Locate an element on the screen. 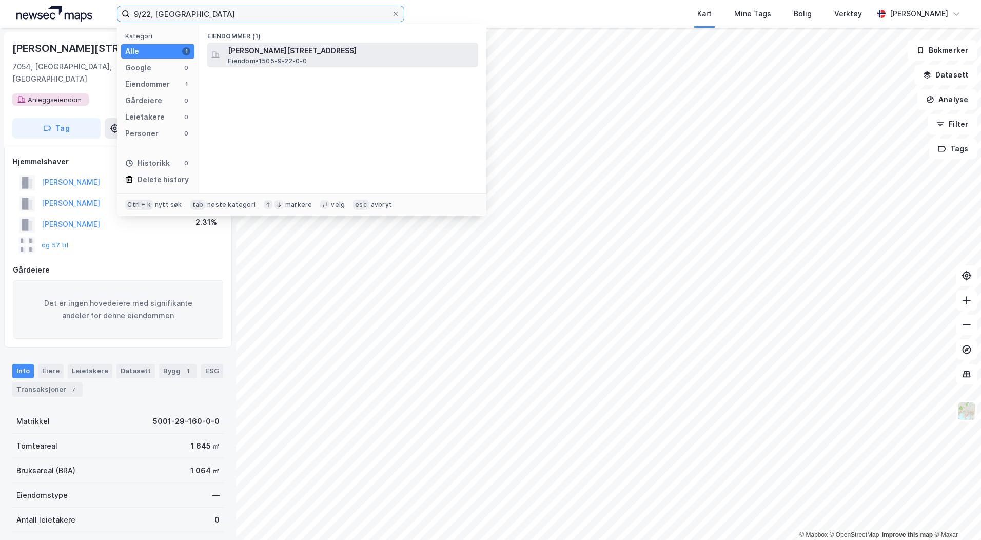 This screenshot has height=540, width=981. div: esc is located at coordinates (361, 205).